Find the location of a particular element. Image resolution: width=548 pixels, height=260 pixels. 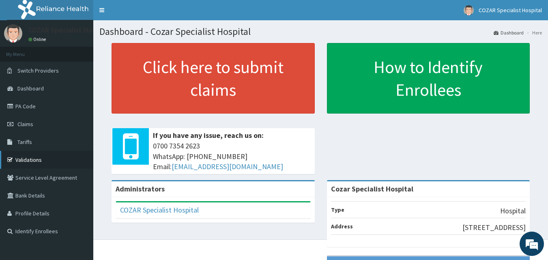

a: Online is located at coordinates (38, 39).